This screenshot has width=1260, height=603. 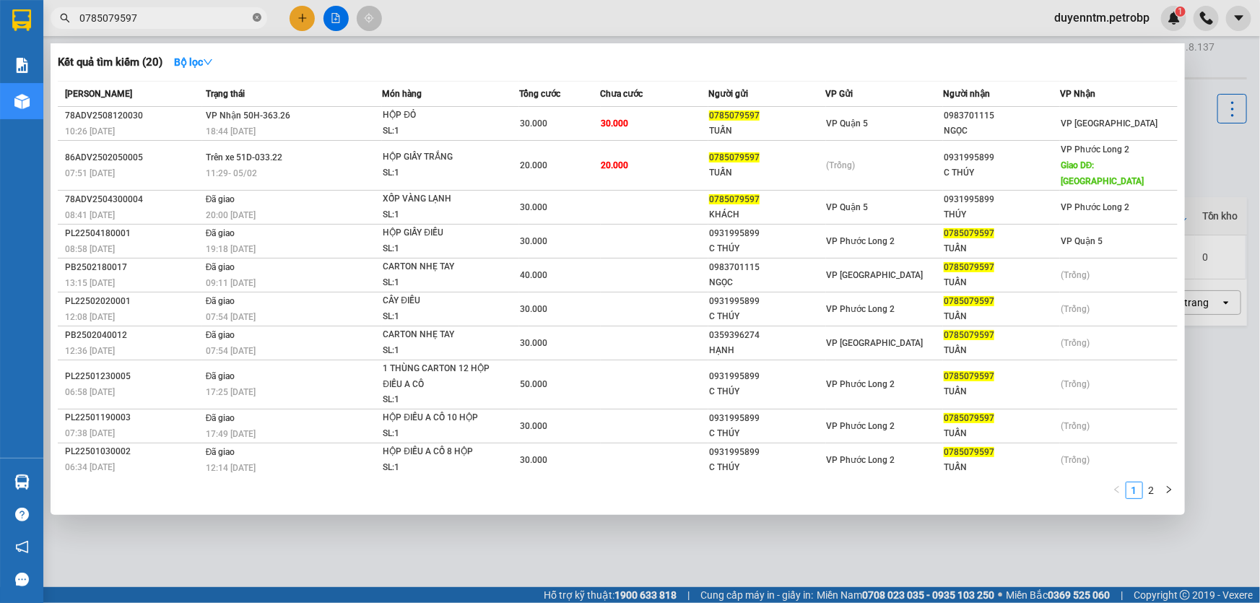 I want to click on span: Chưa cước, so click(x=622, y=94).